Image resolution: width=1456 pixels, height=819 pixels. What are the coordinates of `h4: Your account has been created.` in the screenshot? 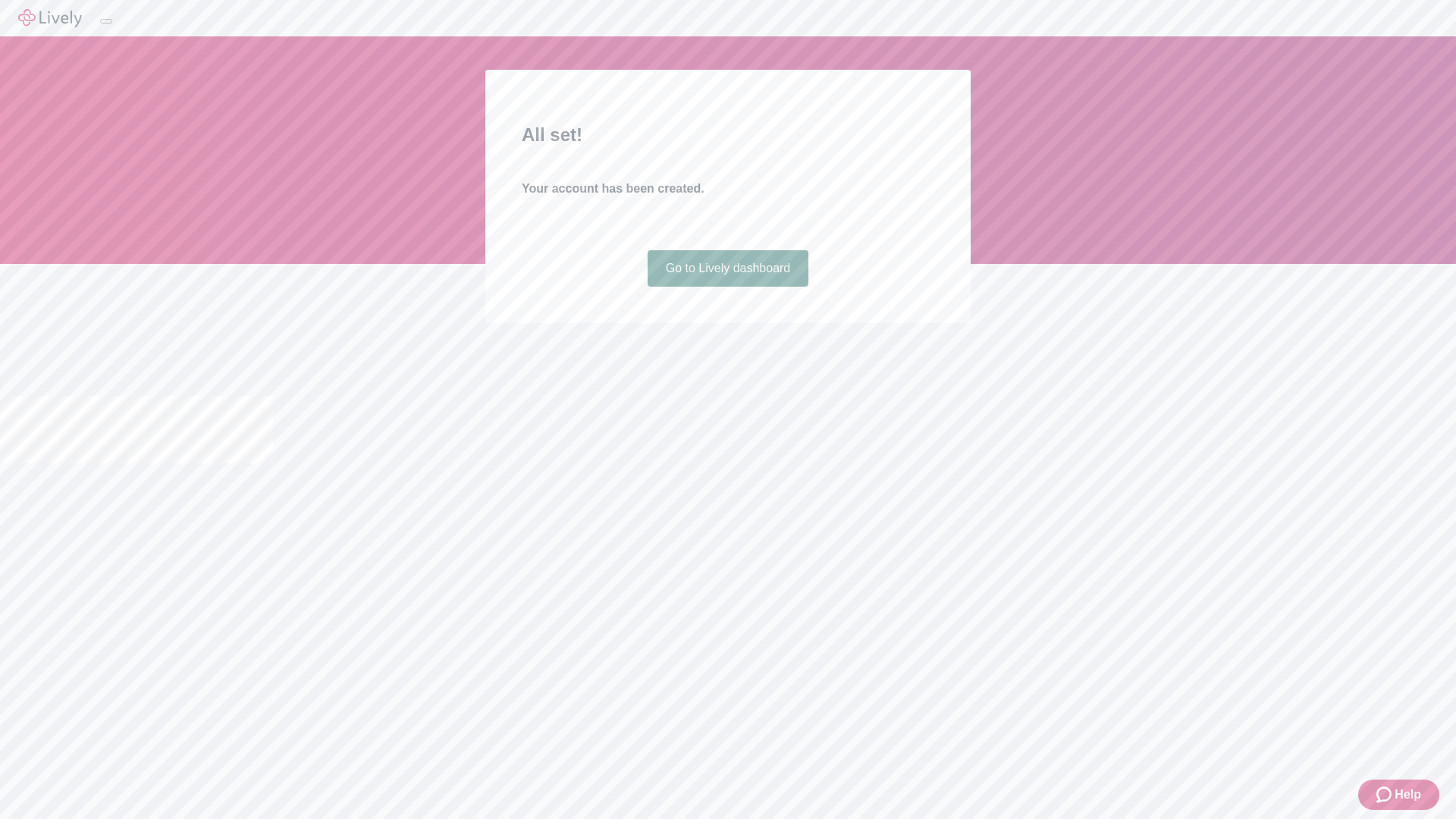 It's located at (728, 189).